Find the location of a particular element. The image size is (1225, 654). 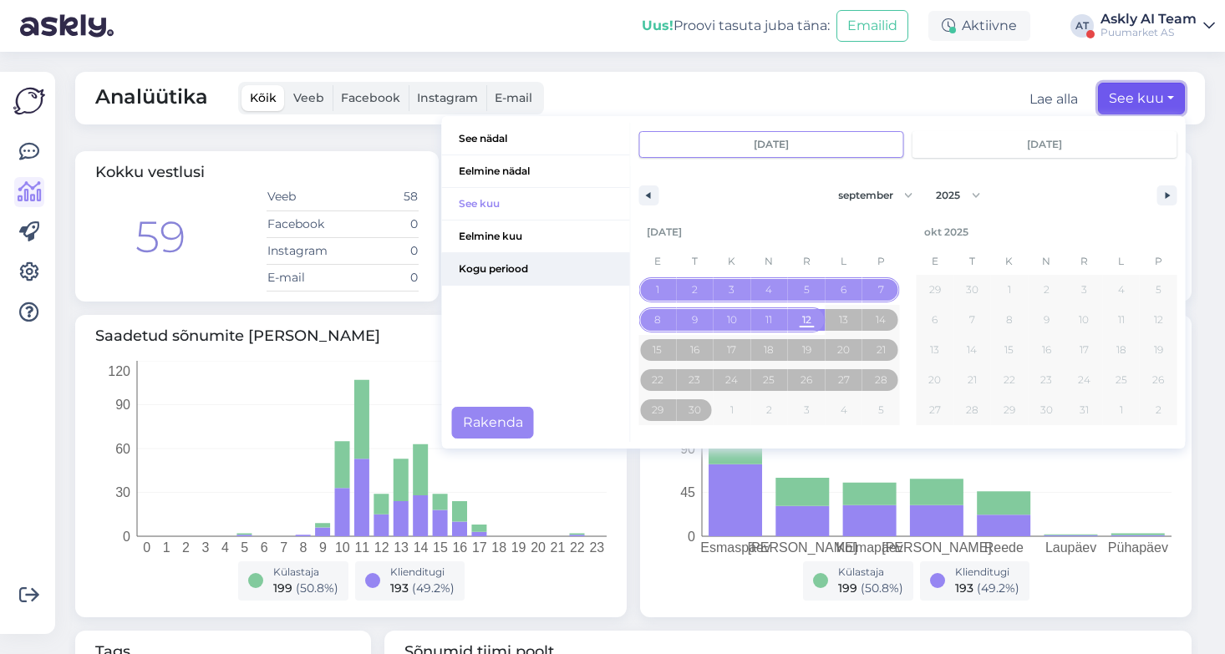

tspan: 16 is located at coordinates (460, 547).